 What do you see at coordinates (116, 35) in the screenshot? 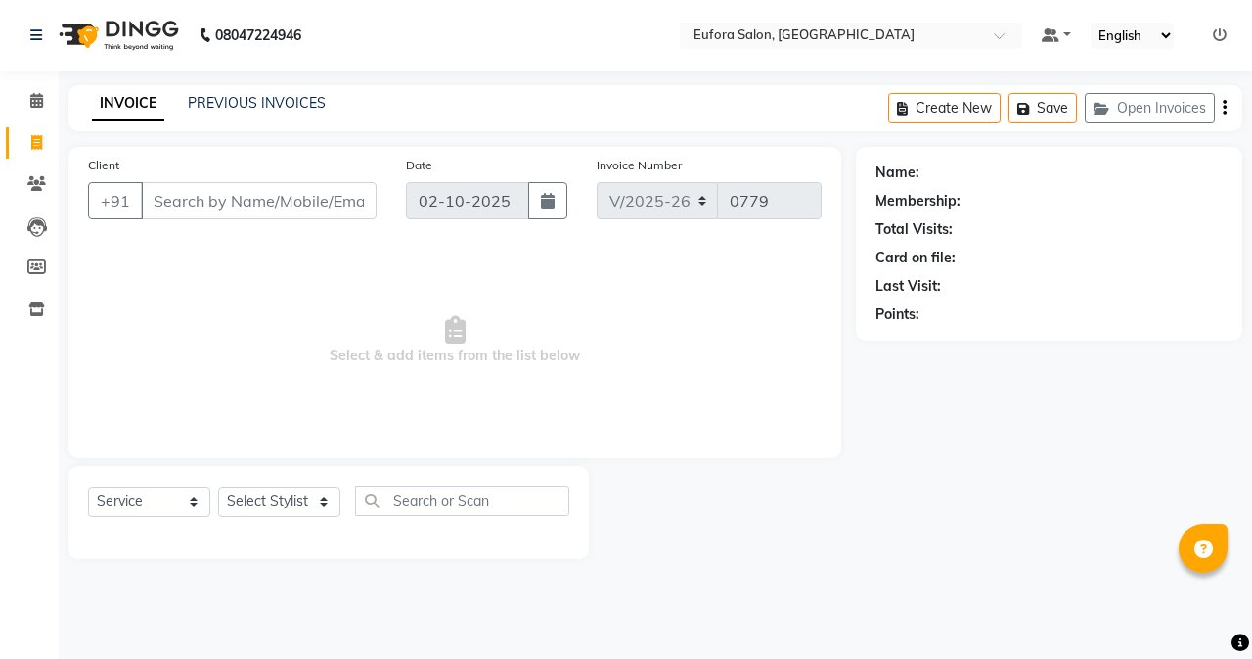
I see `img: logo` at bounding box center [116, 35].